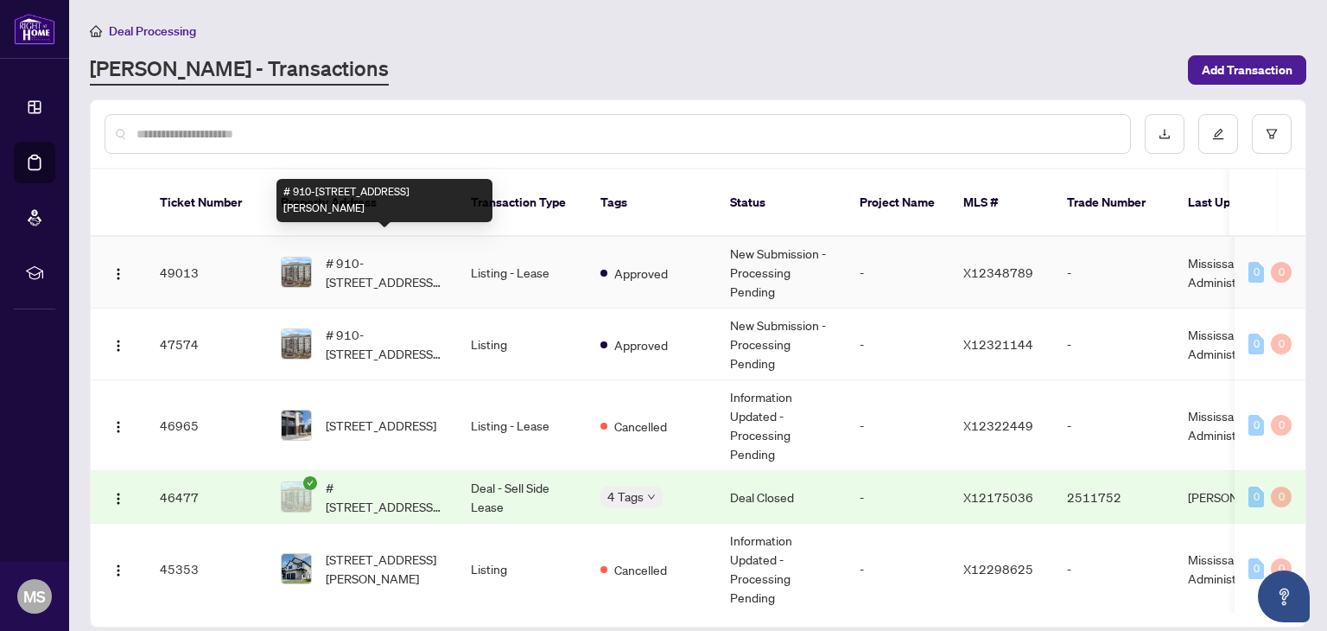  What do you see at coordinates (898, 203) in the screenshot?
I see `th: Project Name` at bounding box center [898, 203].